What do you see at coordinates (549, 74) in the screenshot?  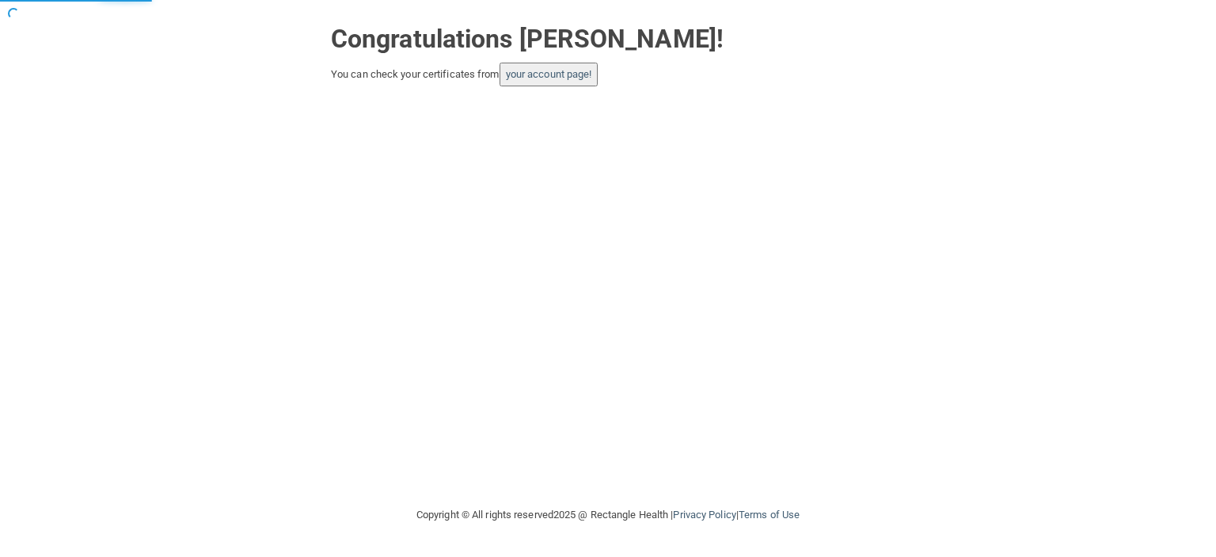 I see `a: your account page!` at bounding box center [549, 74].